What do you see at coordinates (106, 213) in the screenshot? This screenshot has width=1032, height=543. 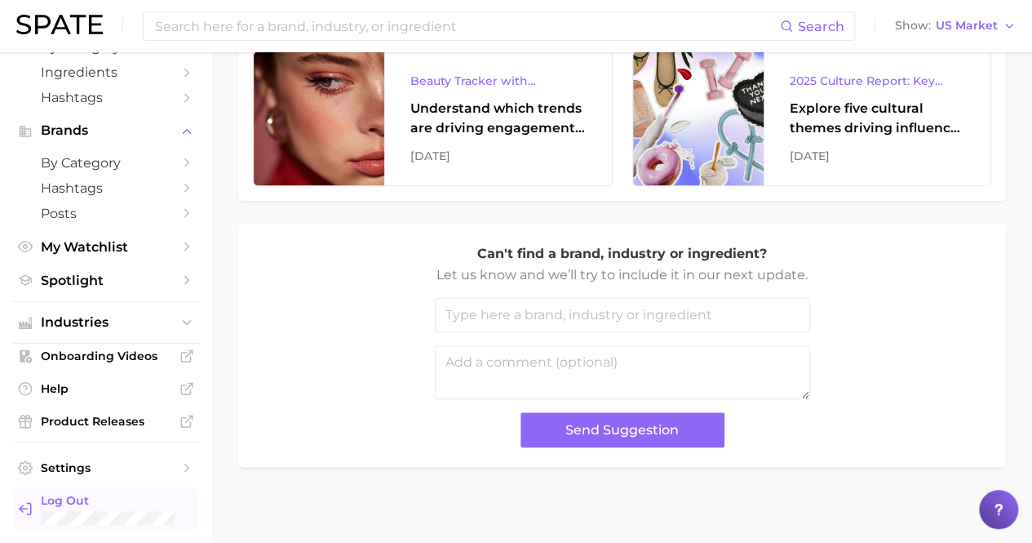 I see `span: Posts` at bounding box center [106, 213].